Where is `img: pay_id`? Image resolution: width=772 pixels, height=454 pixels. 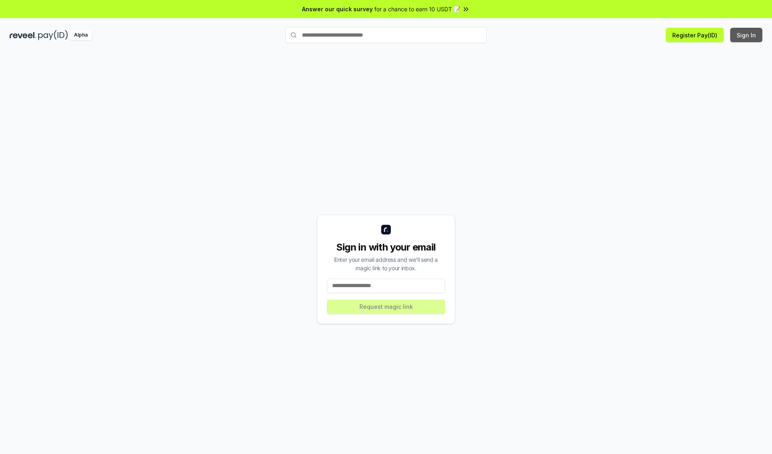 img: pay_id is located at coordinates (53, 35).